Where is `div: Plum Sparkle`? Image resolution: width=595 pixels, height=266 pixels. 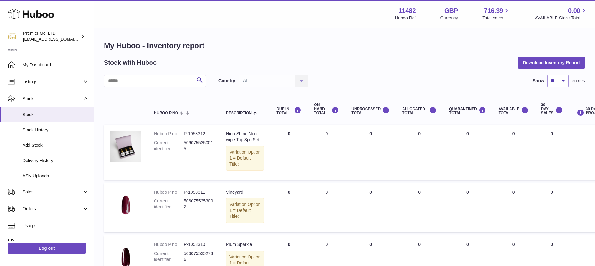 div: Plum Sparkle is located at coordinates (245, 245).